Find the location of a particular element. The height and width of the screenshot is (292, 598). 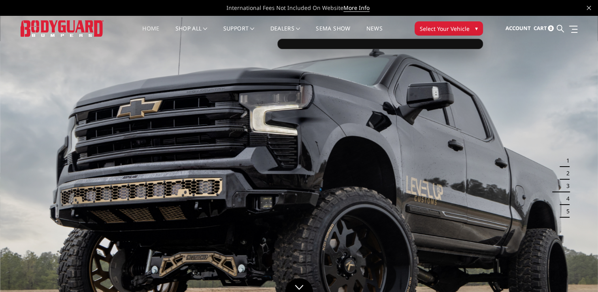

a: News is located at coordinates (374, 33).